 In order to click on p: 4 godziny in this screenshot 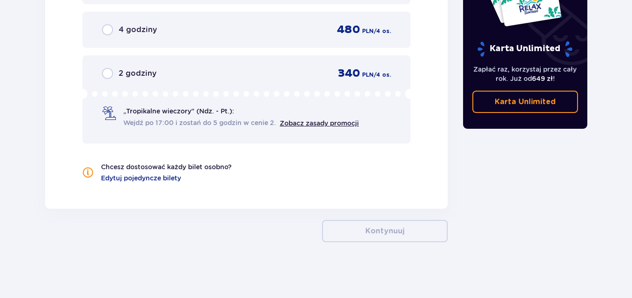, I will do `click(138, 30)`.